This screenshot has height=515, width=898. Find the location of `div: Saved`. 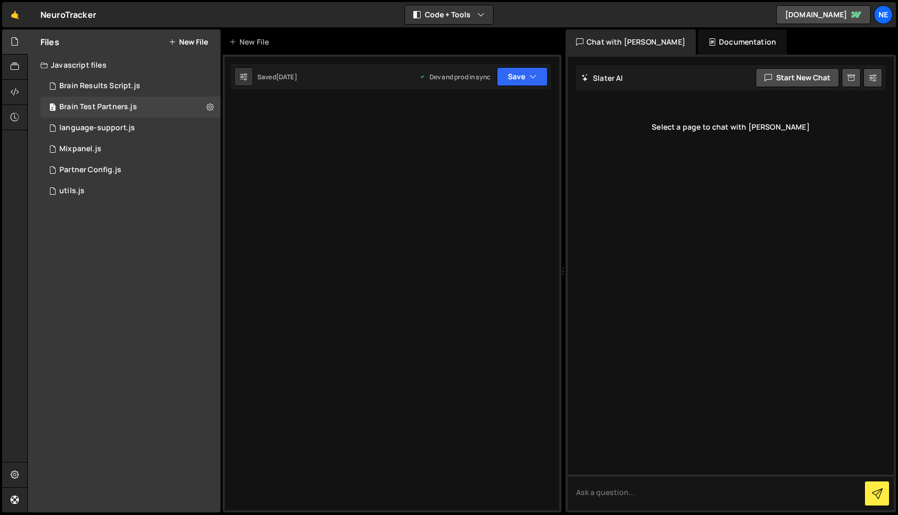

div: Saved is located at coordinates (277, 77).